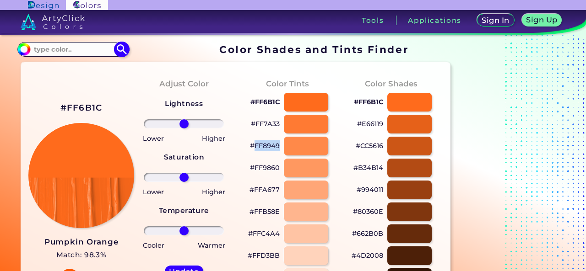 The image size is (586, 271). What do you see at coordinates (368, 168) in the screenshot?
I see `p: #B34B14` at bounding box center [368, 168].